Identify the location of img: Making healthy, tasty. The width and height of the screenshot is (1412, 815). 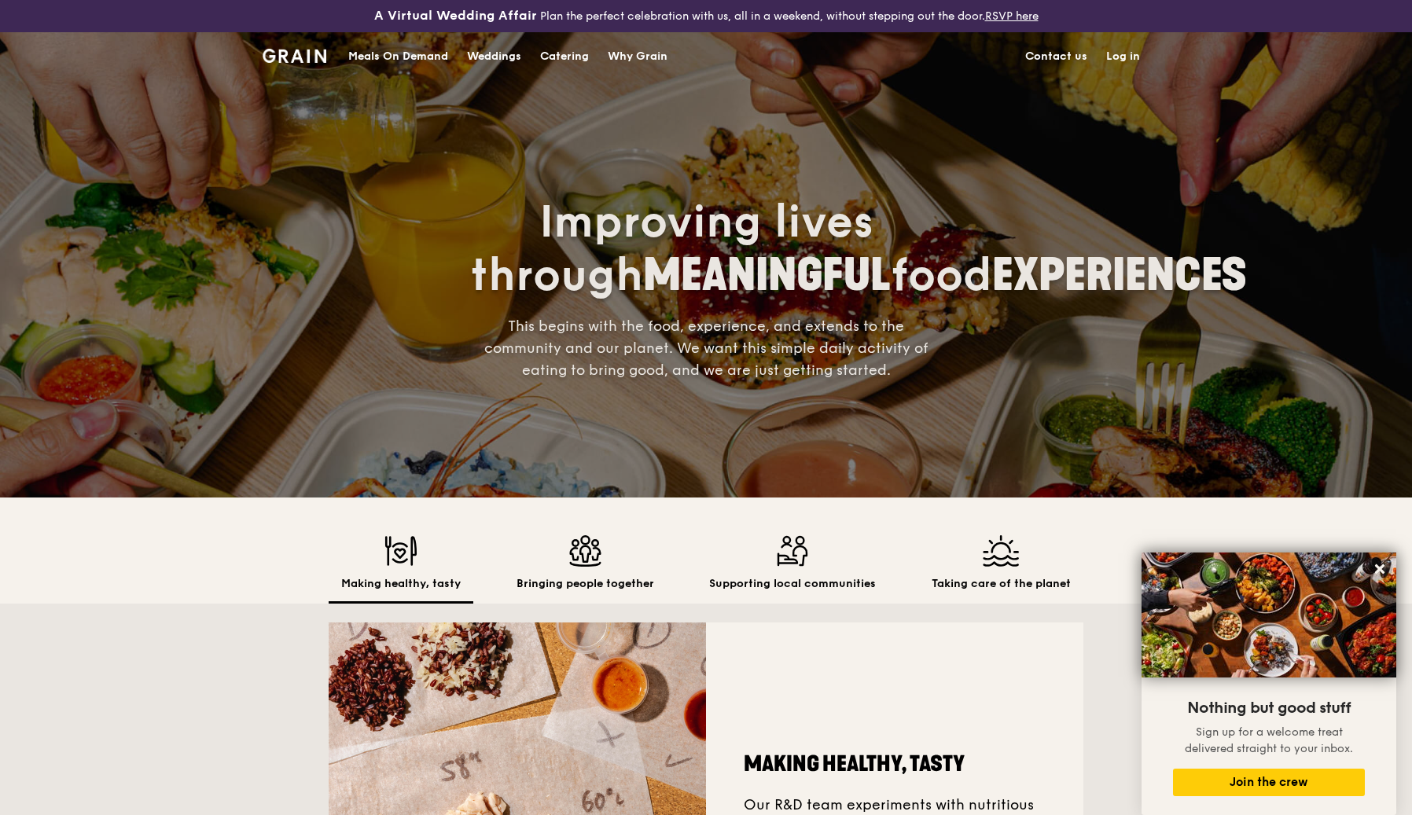
(401, 551).